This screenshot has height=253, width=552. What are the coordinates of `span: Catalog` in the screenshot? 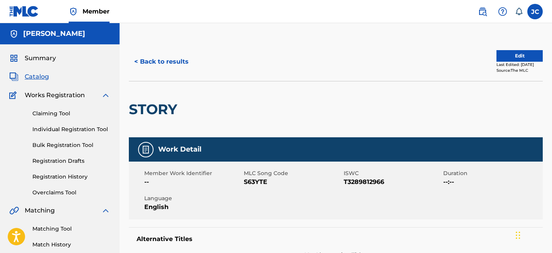 It's located at (37, 77).